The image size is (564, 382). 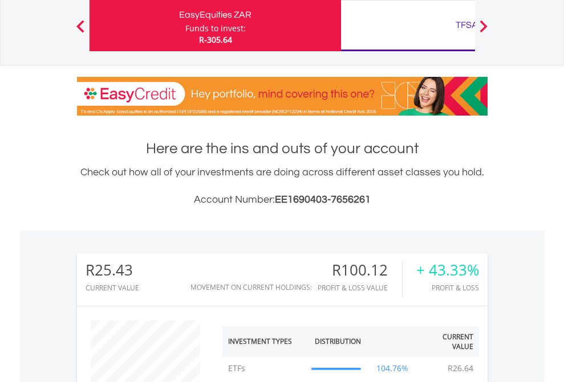 What do you see at coordinates (215, 15) in the screenshot?
I see `div: EasyEquities ZAR` at bounding box center [215, 15].